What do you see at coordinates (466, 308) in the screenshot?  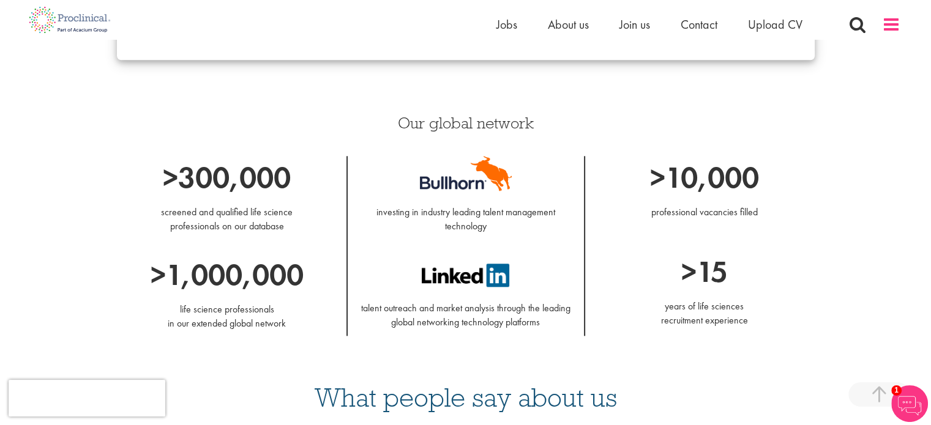 I see `p: talent outreach and market analysis through the leading global networking technology platforms` at bounding box center [466, 308].